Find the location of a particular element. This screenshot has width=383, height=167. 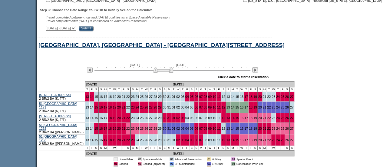

td: 2 BR/2 BA (K, T/T) is located at coordinates (62, 107).